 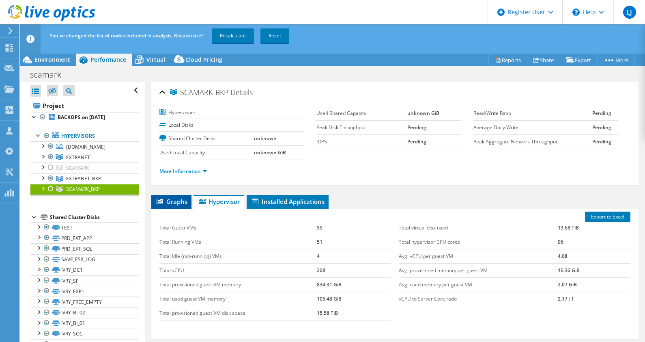 I want to click on a: PRD_EXT_SQL, so click(x=84, y=248).